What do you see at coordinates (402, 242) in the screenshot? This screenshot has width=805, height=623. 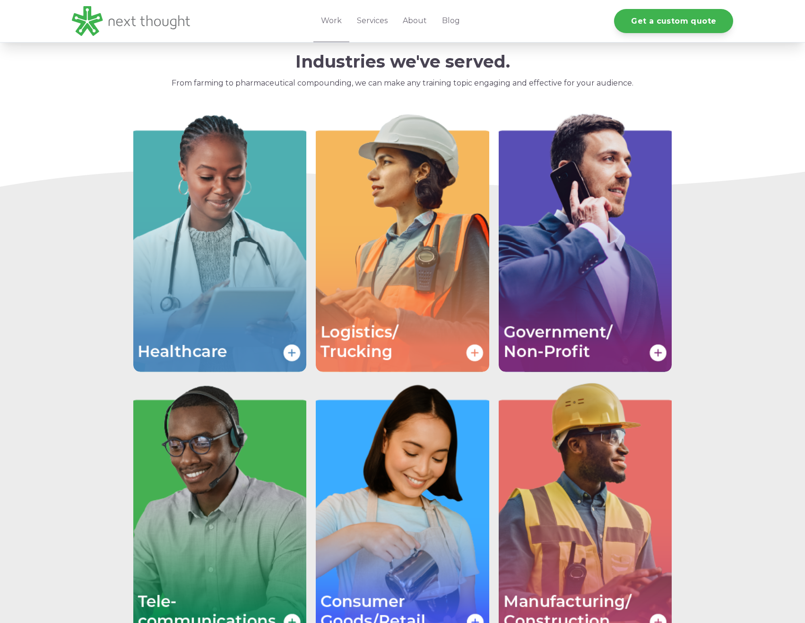 I see `img: Logicstics/Trucking` at bounding box center [402, 242].